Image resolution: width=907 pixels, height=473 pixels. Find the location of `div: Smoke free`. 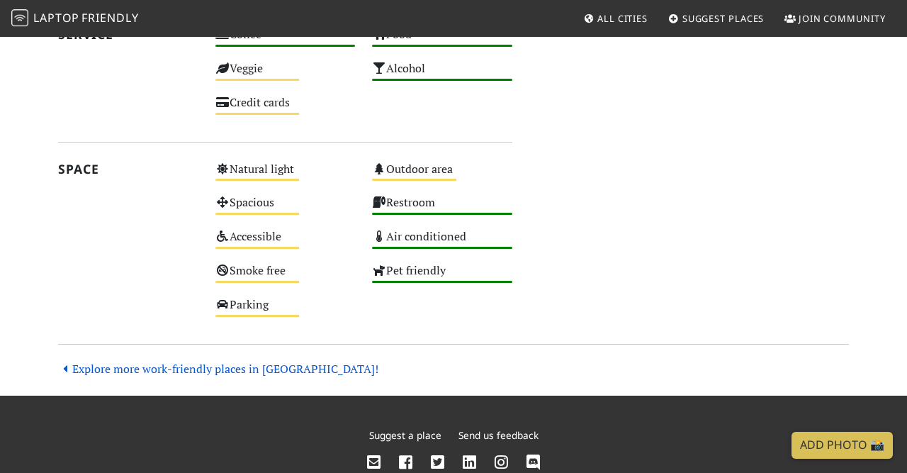

div: Smoke free is located at coordinates (286, 277).